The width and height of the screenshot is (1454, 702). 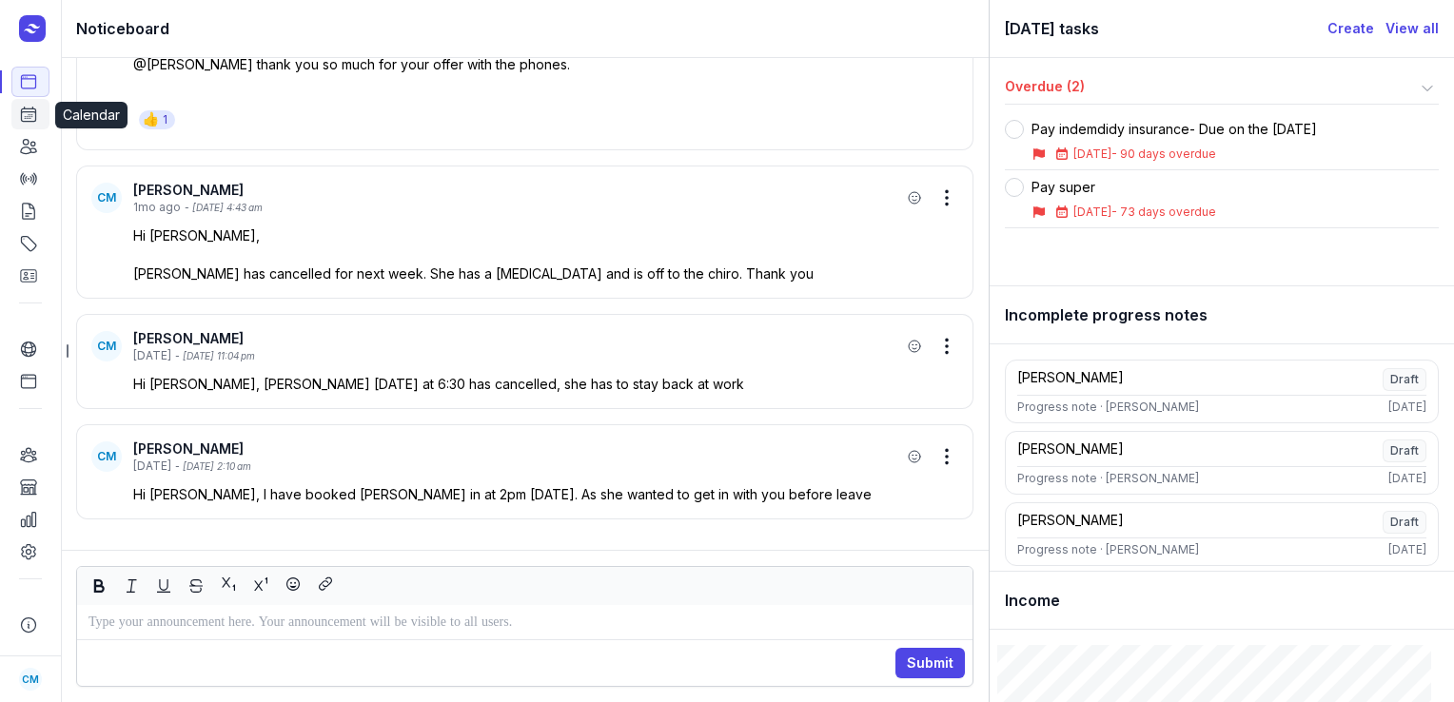 What do you see at coordinates (929, 663) in the screenshot?
I see `button: Submit` at bounding box center [929, 663].